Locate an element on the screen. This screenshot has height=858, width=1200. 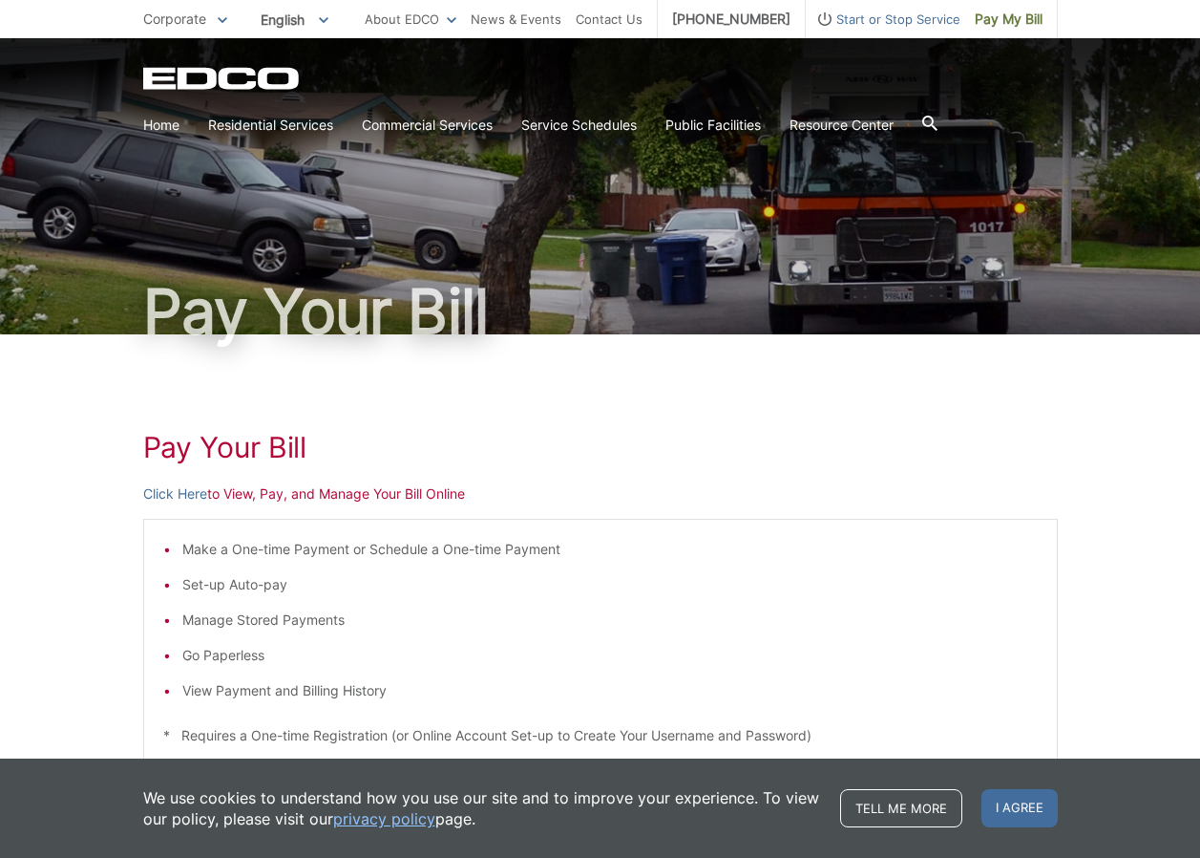
a: About EDCO is located at coordinates (411, 19).